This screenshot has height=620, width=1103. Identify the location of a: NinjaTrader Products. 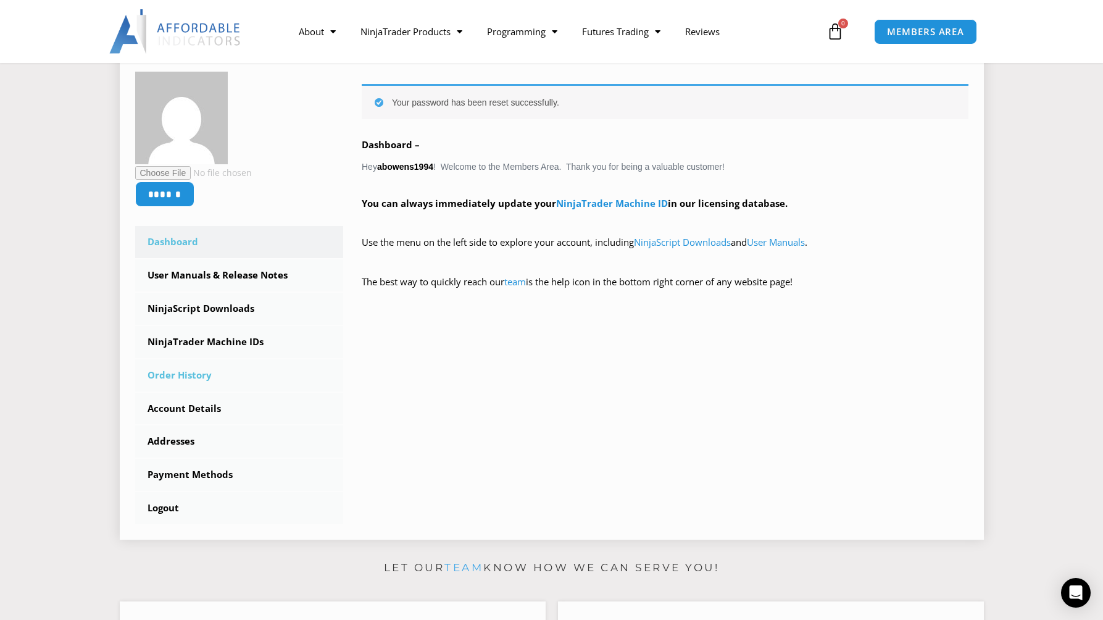
(411, 31).